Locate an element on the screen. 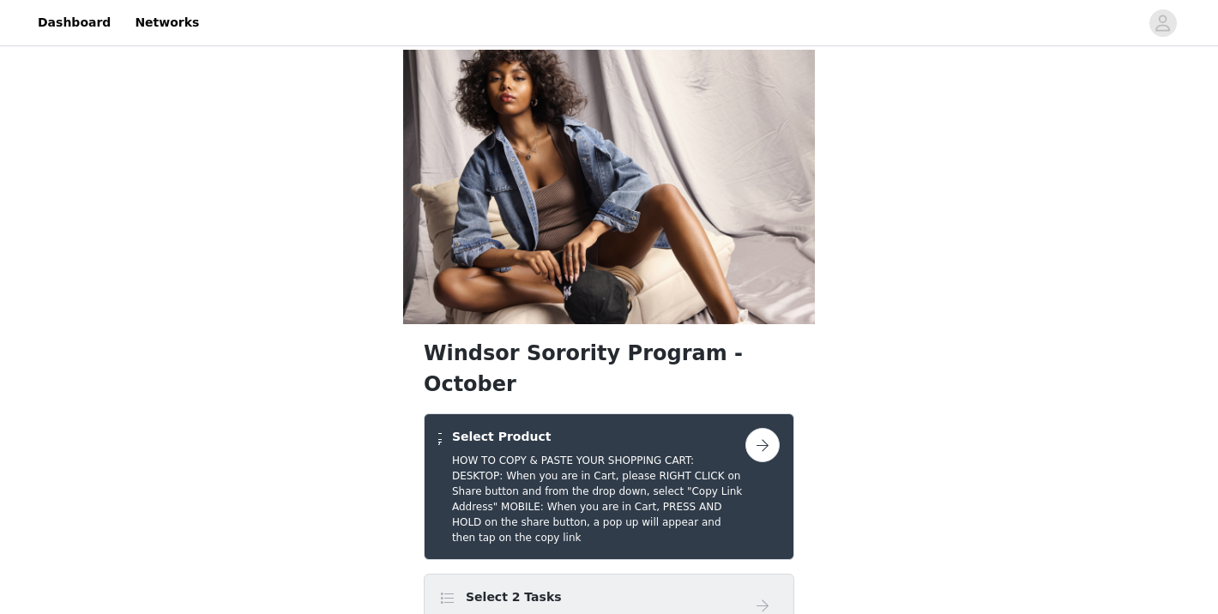  h4: Select 2 Tasks is located at coordinates (514, 597).